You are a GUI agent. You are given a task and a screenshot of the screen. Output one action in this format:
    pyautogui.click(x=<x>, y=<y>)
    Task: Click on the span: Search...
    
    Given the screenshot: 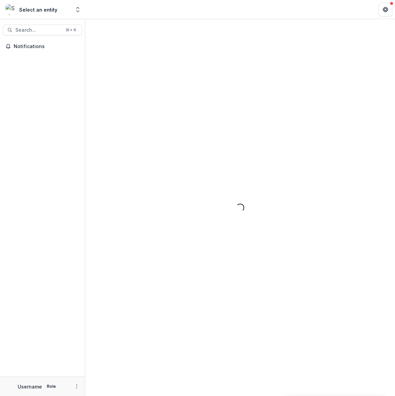 What is the action you would take?
    pyautogui.click(x=38, y=30)
    